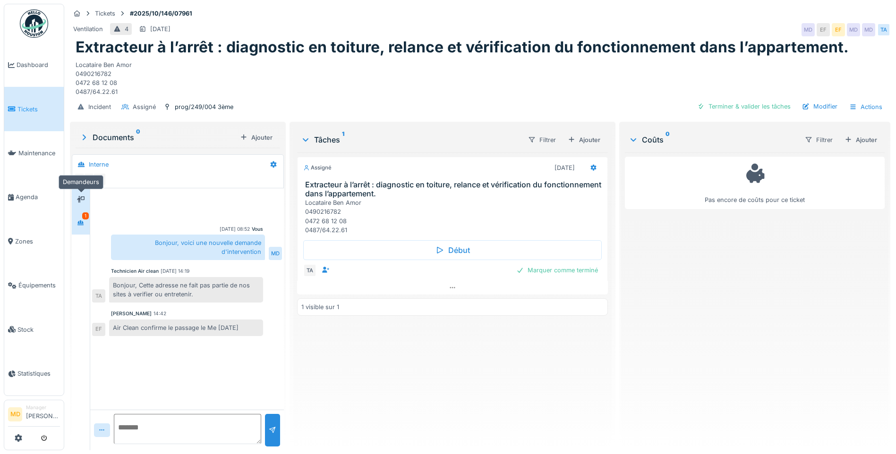  Describe the element at coordinates (410, 140) in the screenshot. I see `div: Tâches` at that location.